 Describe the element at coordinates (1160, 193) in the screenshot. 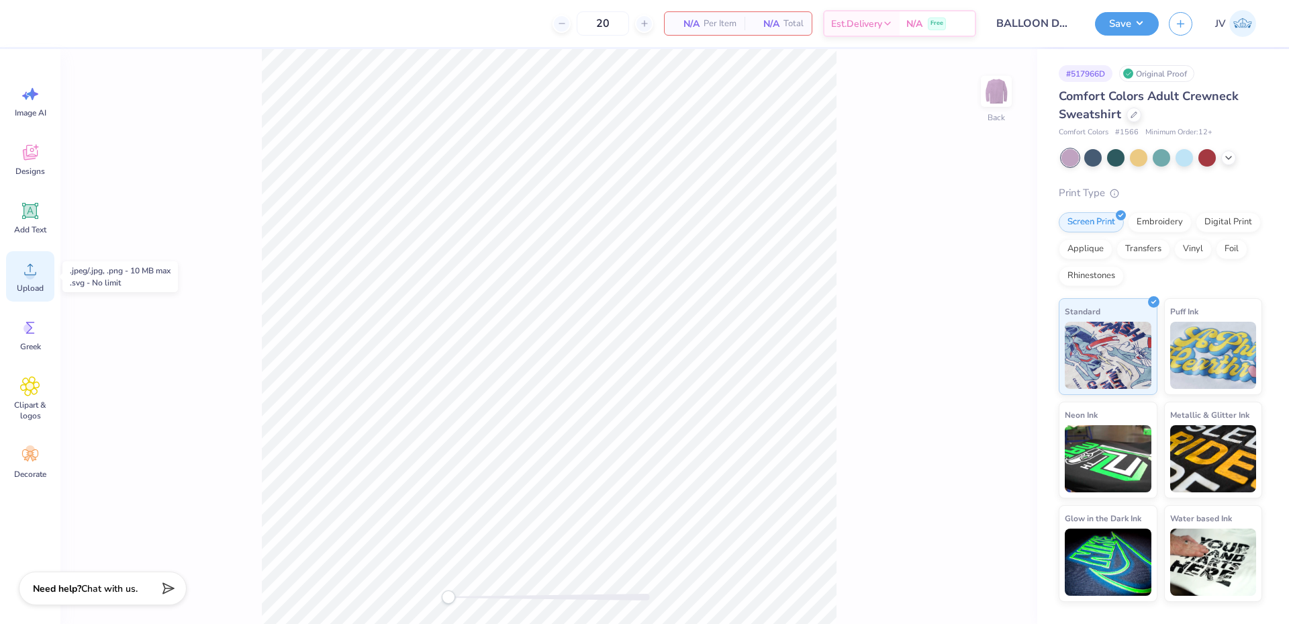

I see `div: Print Type` at that location.